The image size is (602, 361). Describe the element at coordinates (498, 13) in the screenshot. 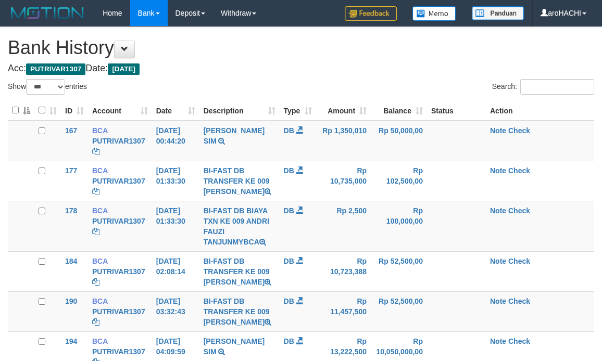

I see `img: panduan.png` at that location.